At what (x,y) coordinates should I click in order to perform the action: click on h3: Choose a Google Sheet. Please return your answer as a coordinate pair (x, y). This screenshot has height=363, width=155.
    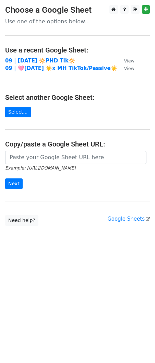
    Looking at the image, I should click on (78, 10).